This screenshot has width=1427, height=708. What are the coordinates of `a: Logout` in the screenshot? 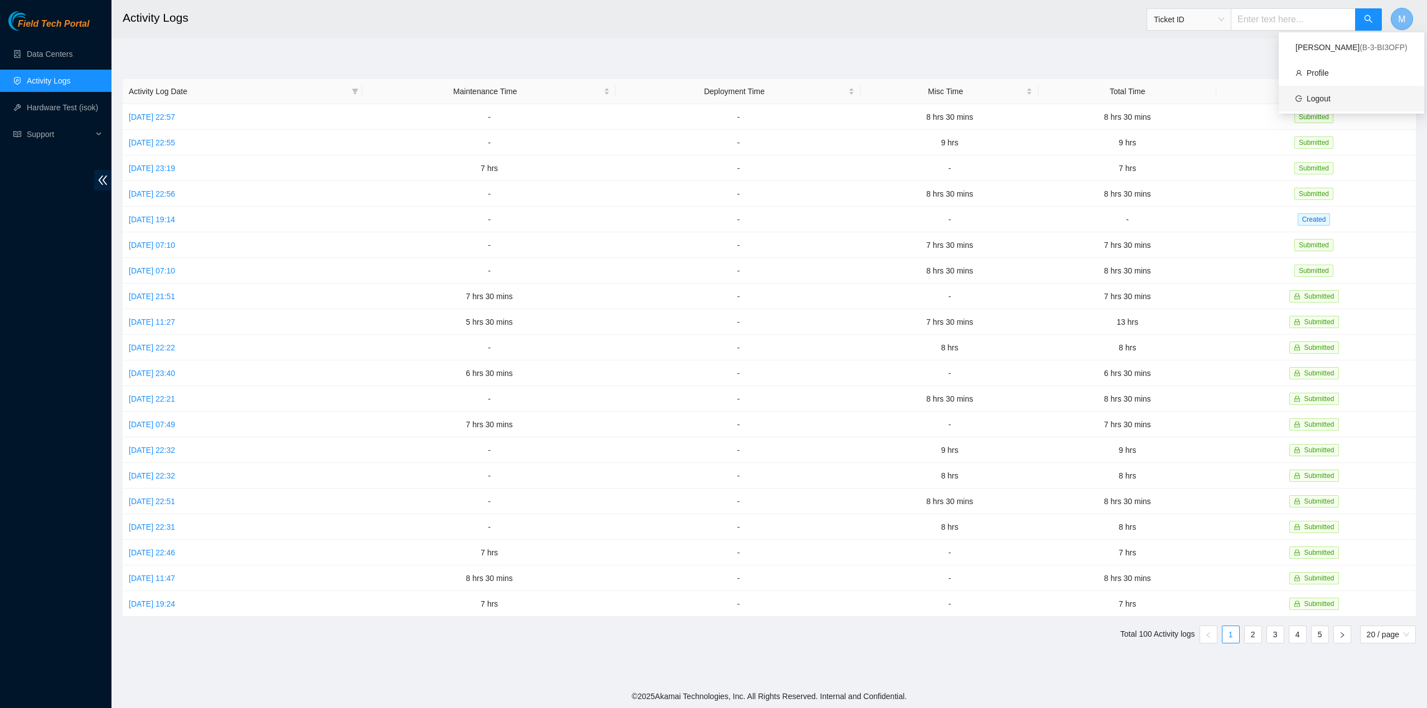 It's located at (1318, 99).